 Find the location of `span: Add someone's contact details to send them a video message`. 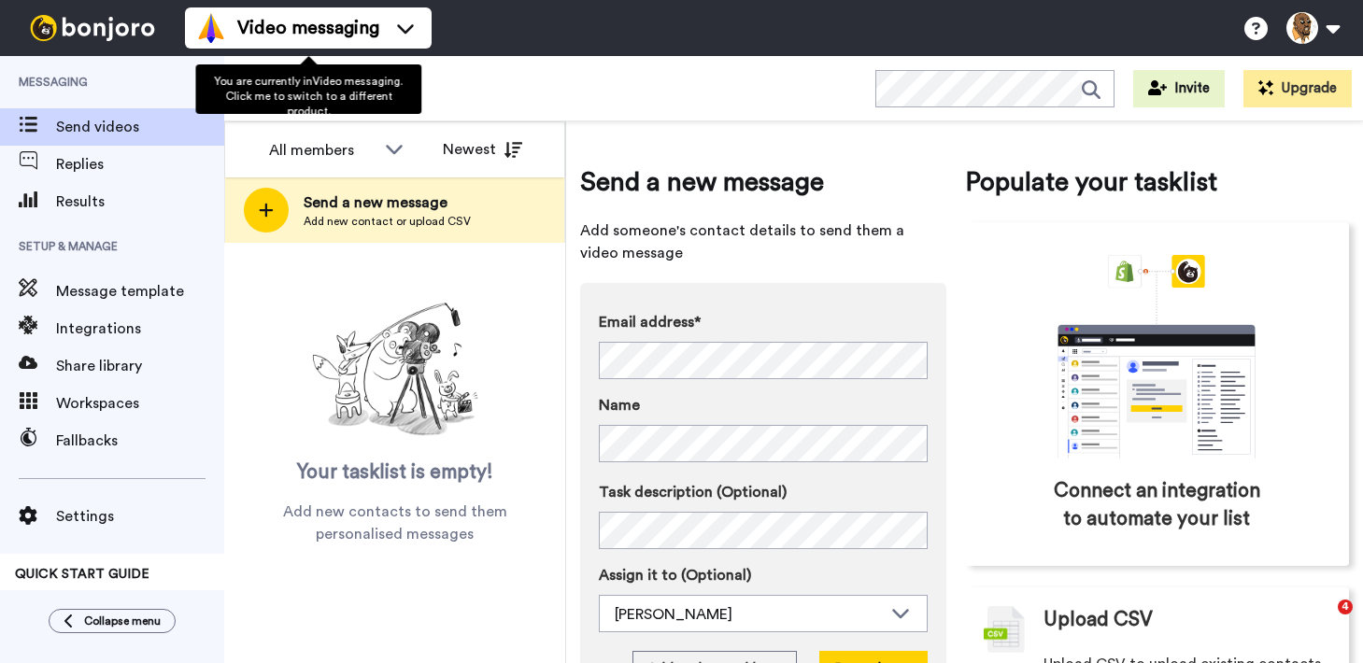

span: Add someone's contact details to send them a video message is located at coordinates (763, 242).